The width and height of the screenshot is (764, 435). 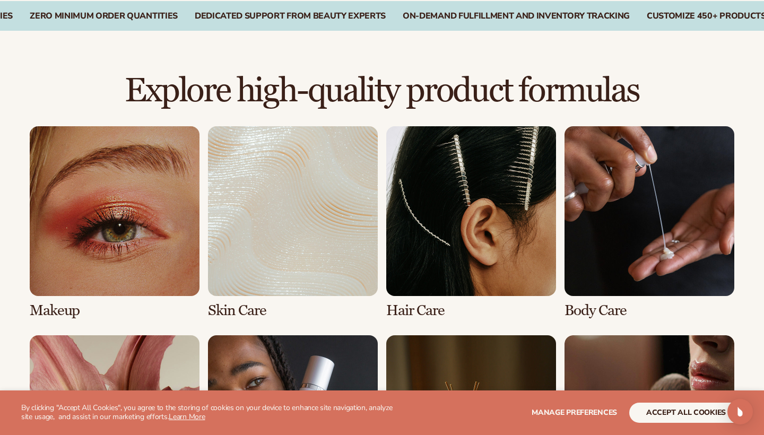 What do you see at coordinates (382, 91) in the screenshot?
I see `h2: Explore high-quality product formulas` at bounding box center [382, 91].